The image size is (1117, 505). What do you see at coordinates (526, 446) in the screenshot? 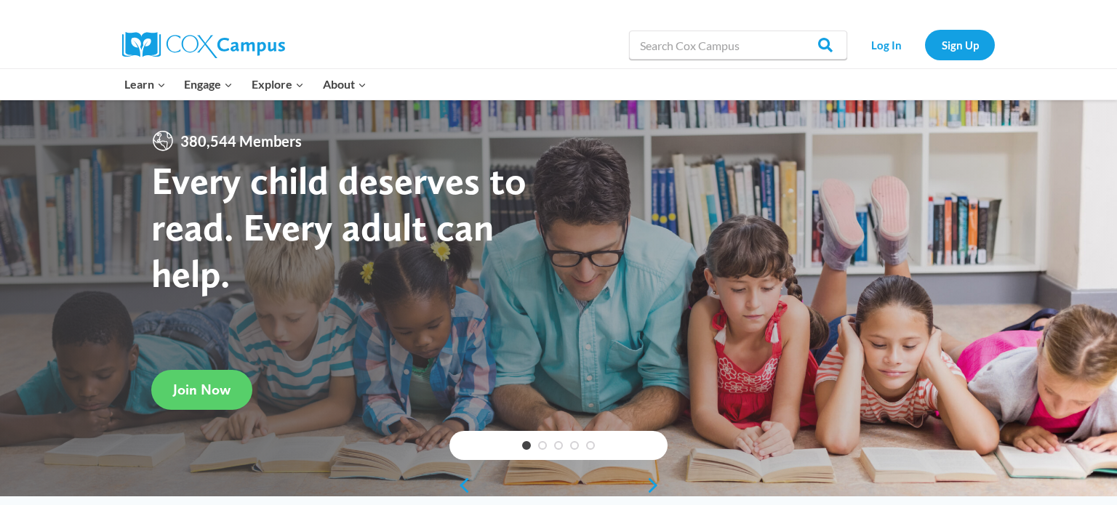
I see `a: 1` at bounding box center [526, 446].